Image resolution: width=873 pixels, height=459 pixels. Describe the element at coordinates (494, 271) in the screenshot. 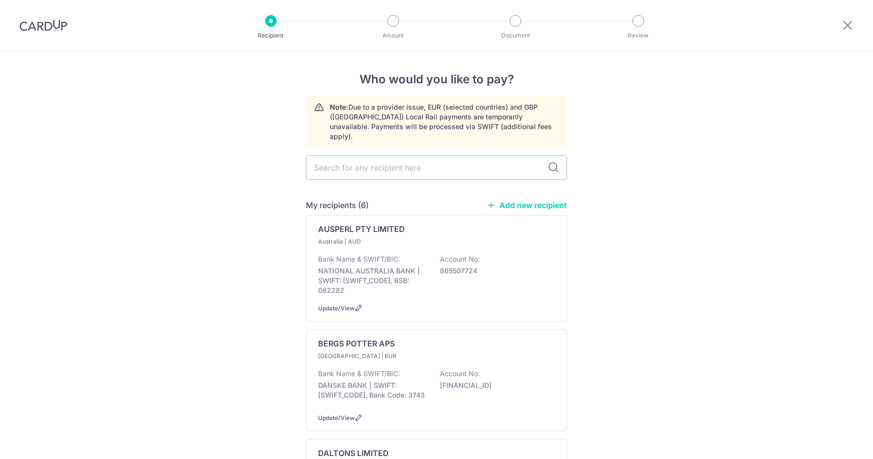

I see `p: 865507724` at that location.